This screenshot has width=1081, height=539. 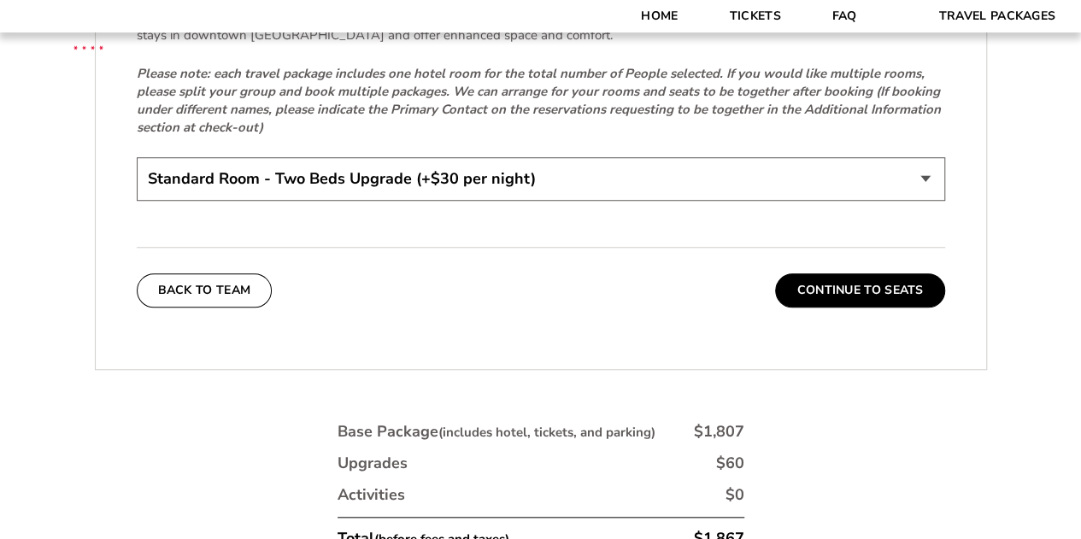 What do you see at coordinates (371, 495) in the screenshot?
I see `div: Activities` at bounding box center [371, 495].